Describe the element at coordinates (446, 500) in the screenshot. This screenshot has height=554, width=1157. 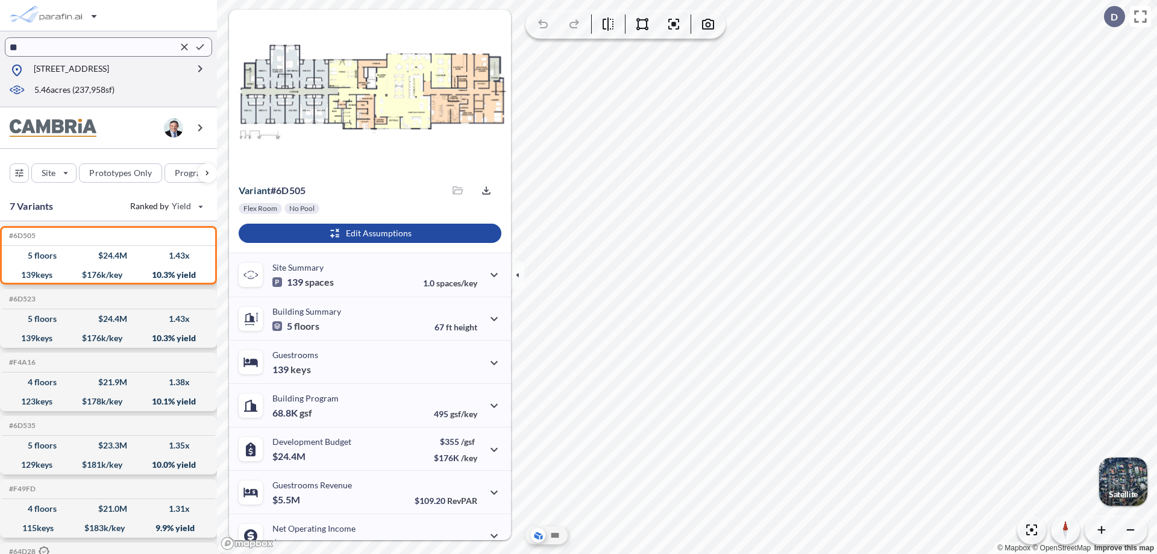
I see `p: $109.20` at that location.